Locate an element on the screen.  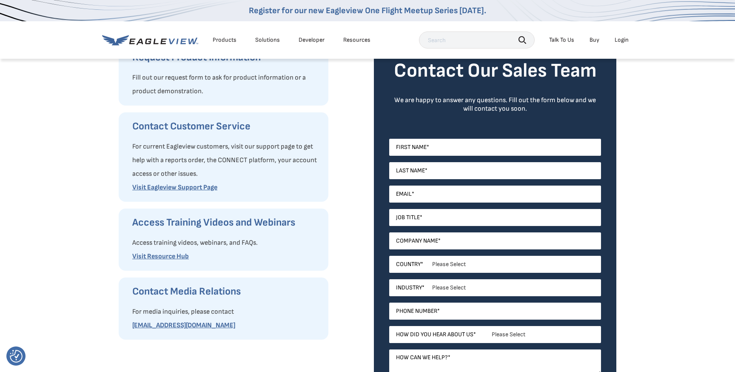
div: Resources is located at coordinates (357, 40).